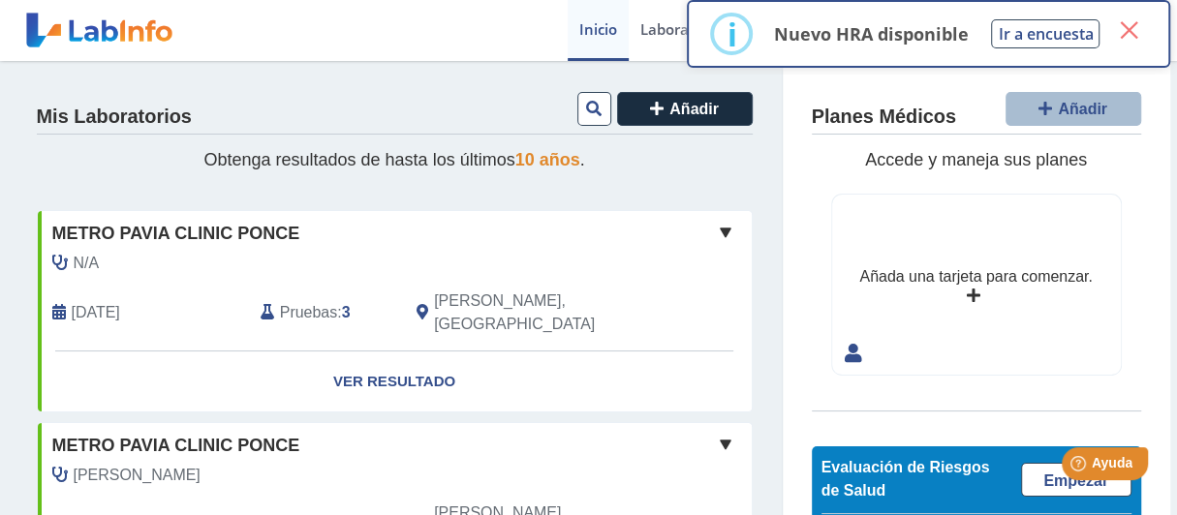 This screenshot has height=515, width=1177. I want to click on h4: Planes Médicos, so click(883, 117).